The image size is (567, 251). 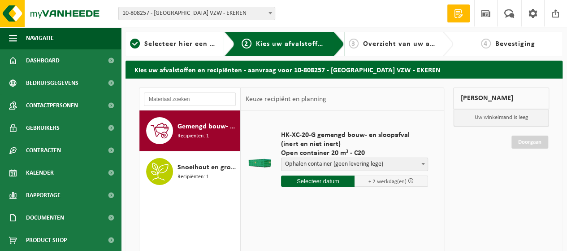 What do you see at coordinates (135, 43) in the screenshot?
I see `span: 1` at bounding box center [135, 43].